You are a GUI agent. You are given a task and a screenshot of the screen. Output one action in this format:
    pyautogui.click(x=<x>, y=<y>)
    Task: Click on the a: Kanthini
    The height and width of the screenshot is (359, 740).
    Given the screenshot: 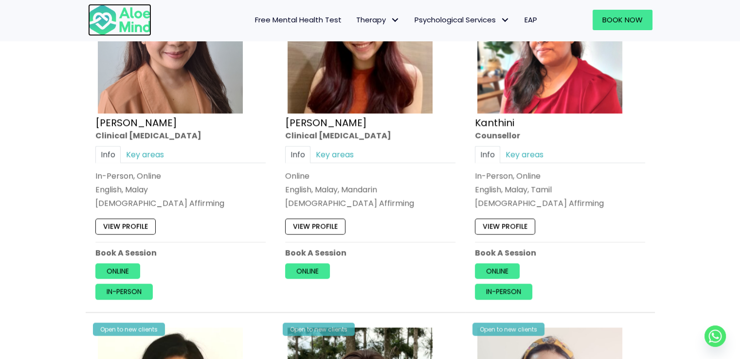 What is the action you would take?
    pyautogui.click(x=494, y=123)
    